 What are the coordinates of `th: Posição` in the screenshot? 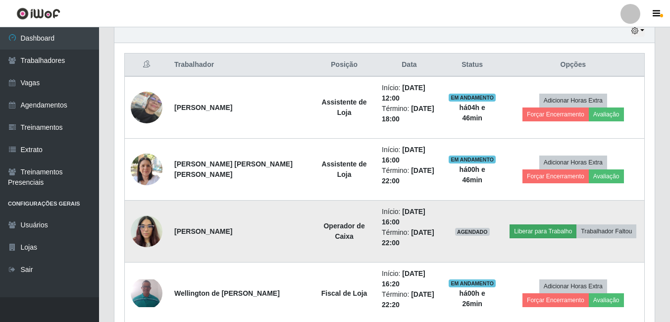 It's located at (344, 65).